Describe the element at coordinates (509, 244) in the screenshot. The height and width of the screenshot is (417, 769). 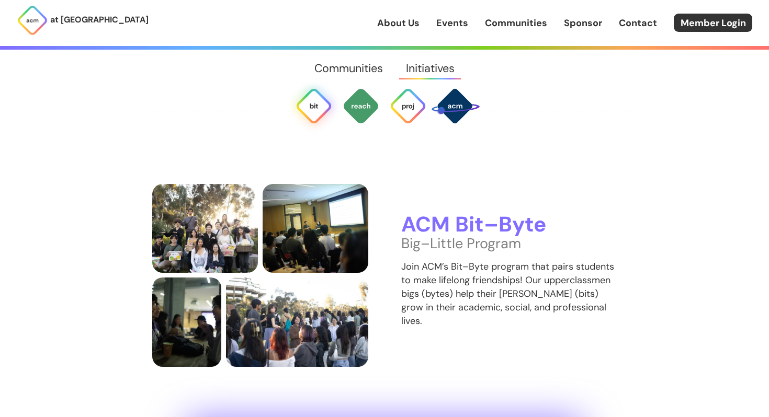
I see `p: Big–Little Program` at that location.